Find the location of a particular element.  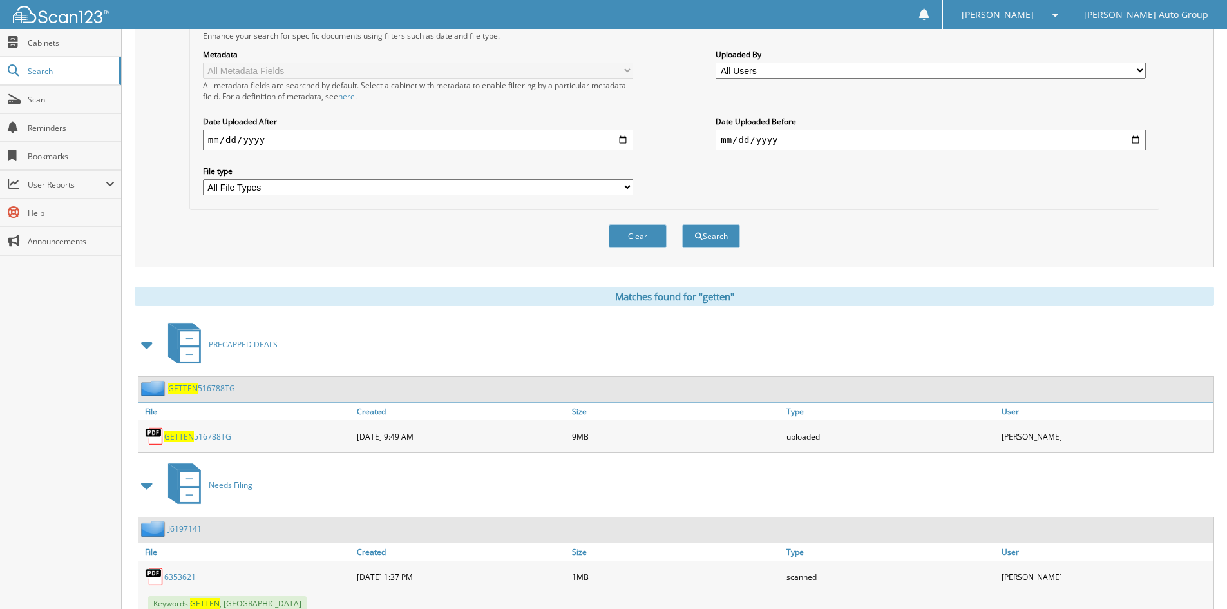

span: Search is located at coordinates (70, 71).